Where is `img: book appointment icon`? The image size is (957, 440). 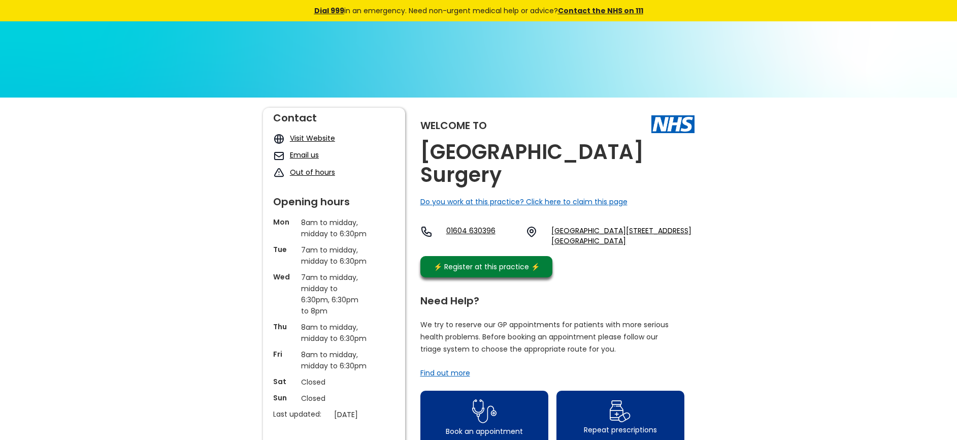 img: book appointment icon is located at coordinates (484, 411).